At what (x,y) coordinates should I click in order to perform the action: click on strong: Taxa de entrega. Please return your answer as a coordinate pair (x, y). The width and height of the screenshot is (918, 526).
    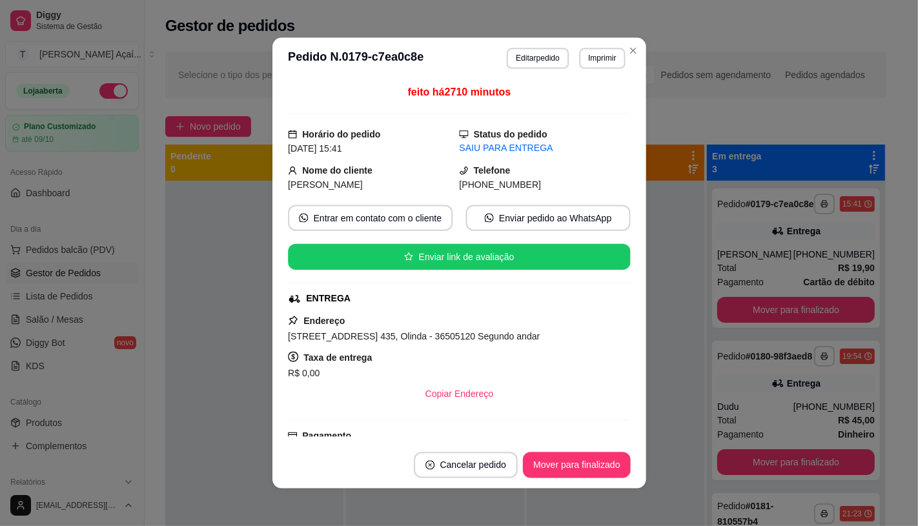
    Looking at the image, I should click on (338, 358).